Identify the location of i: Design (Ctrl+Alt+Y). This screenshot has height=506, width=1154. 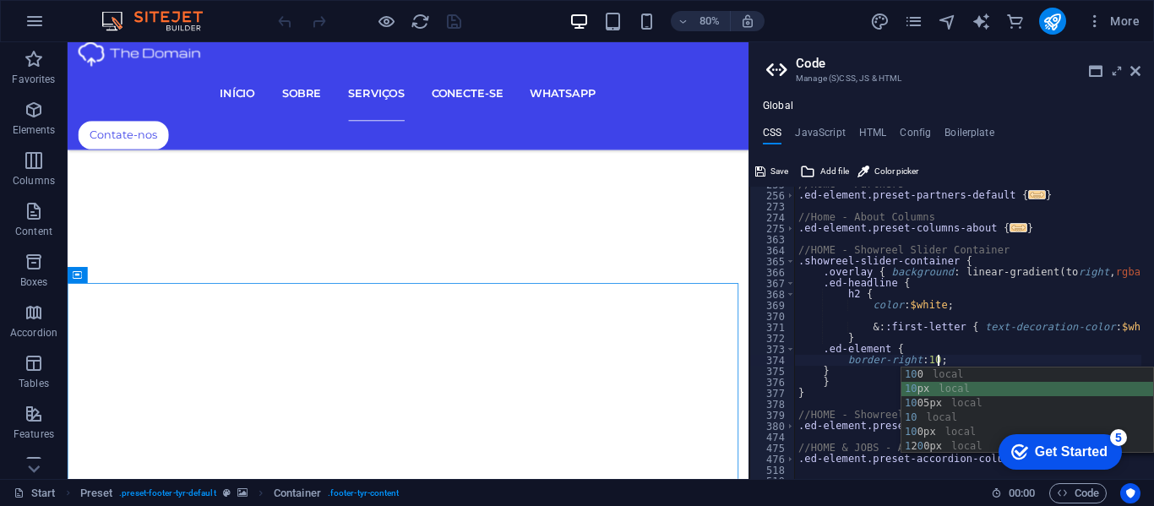
(880, 21).